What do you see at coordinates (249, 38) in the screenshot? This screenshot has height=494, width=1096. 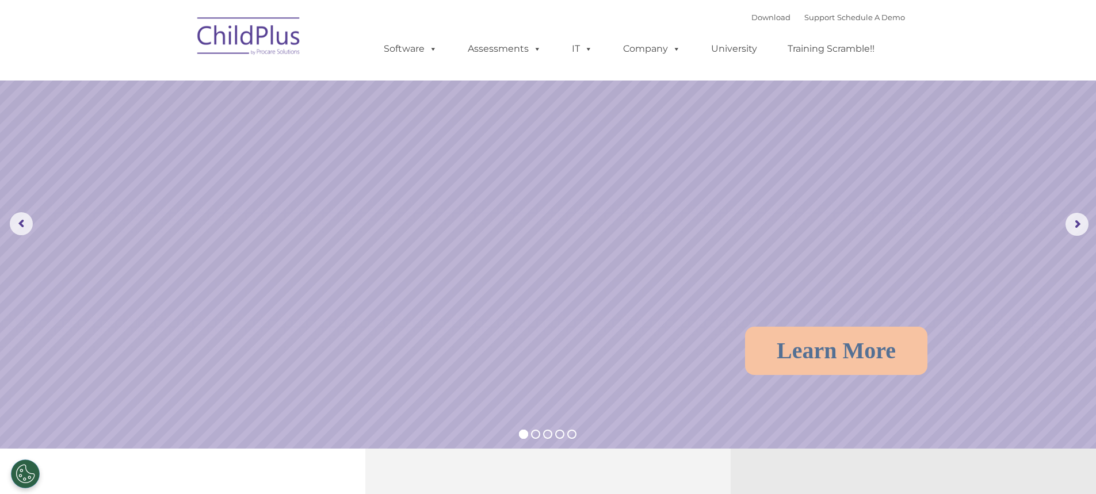 I see `img: ChildPlus by Procare Solutions` at bounding box center [249, 38].